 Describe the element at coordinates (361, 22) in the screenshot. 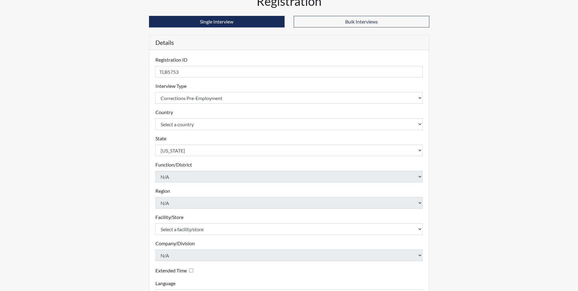

I see `button: Bulk Interviews` at that location.